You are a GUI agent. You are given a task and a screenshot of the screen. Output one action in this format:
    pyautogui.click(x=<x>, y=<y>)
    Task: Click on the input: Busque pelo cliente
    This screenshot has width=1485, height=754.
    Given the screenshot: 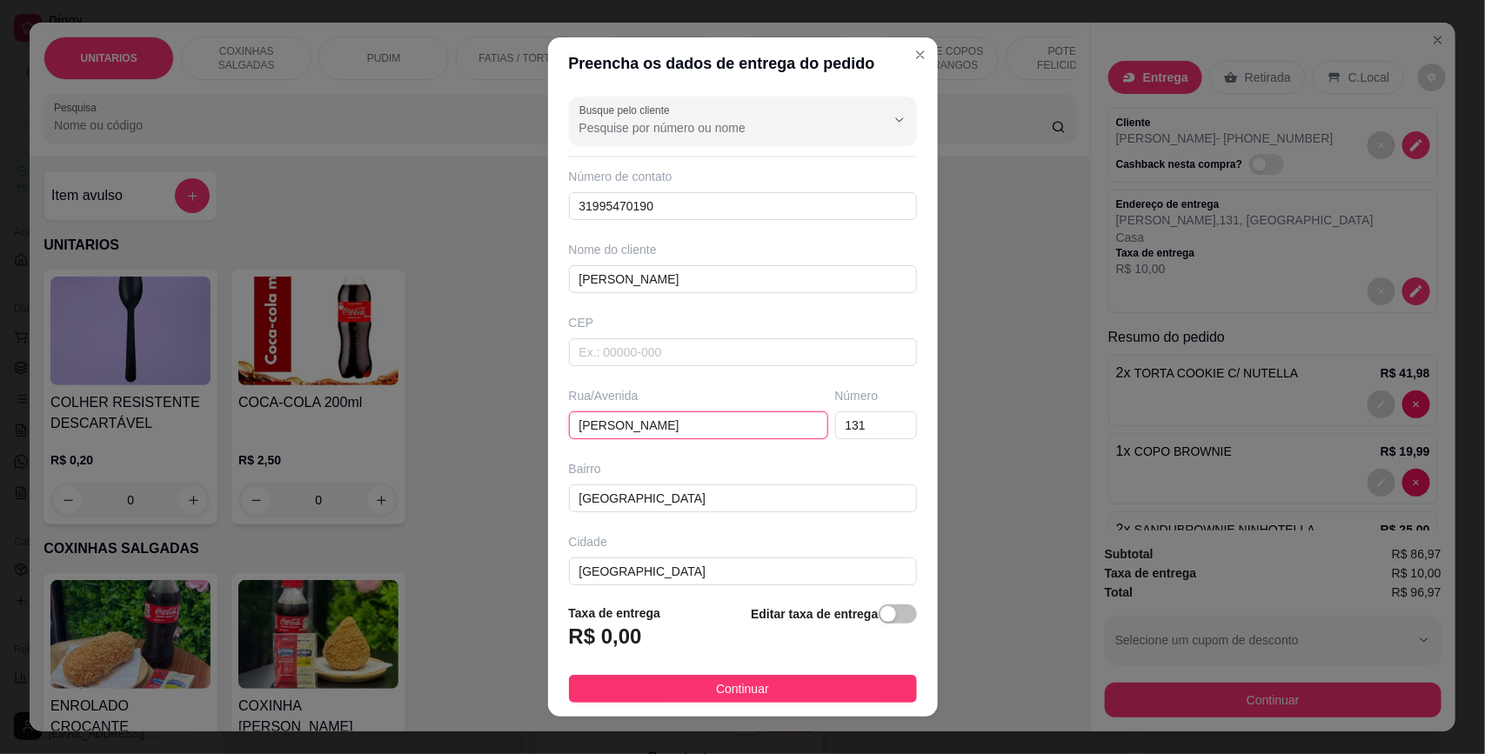 What is the action you would take?
    pyautogui.click(x=719, y=128)
    